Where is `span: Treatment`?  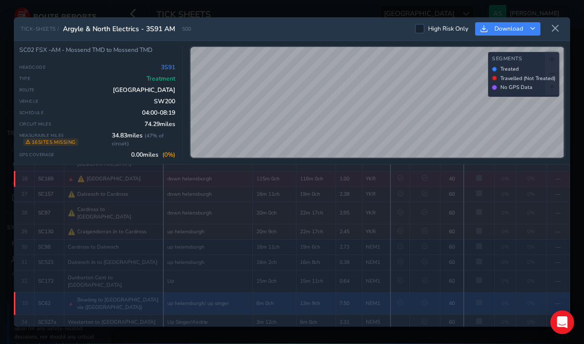
span: Treatment is located at coordinates (161, 79).